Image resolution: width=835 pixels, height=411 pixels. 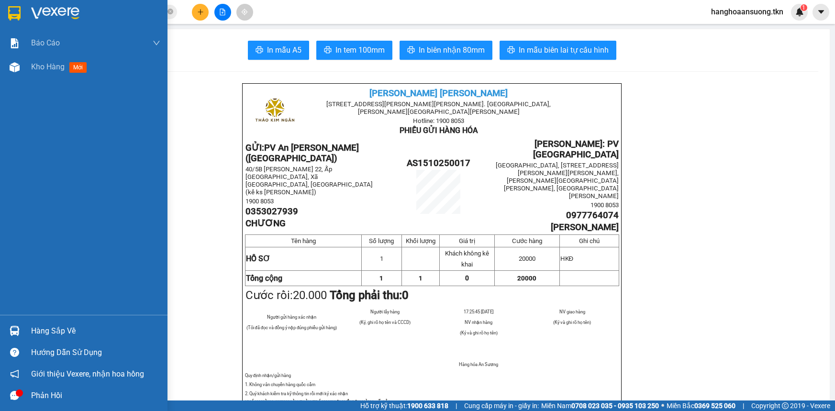 What do you see at coordinates (701, 406) in the screenshot?
I see `span: Miền Bắc` at bounding box center [701, 406].